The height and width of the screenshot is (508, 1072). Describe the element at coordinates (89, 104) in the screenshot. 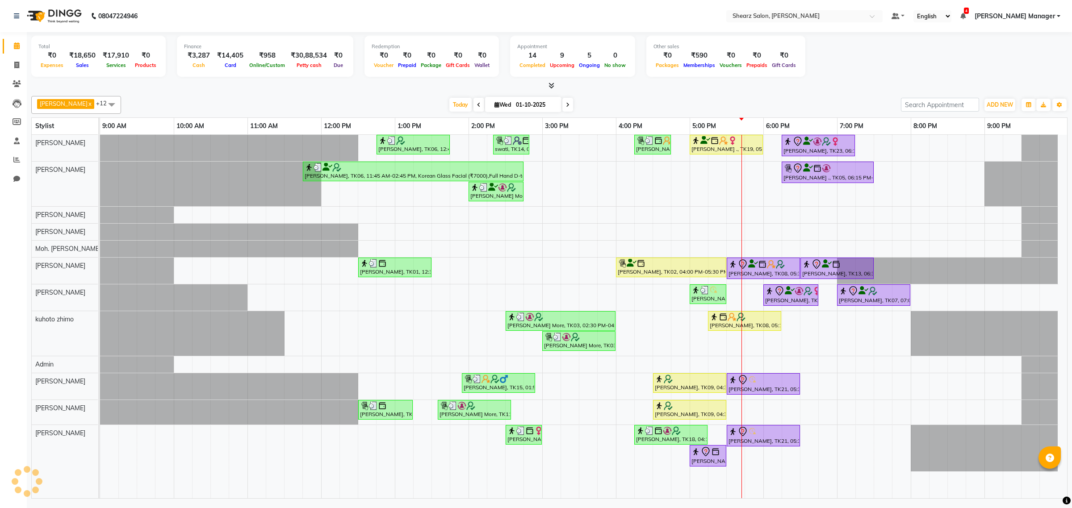

I see `a: x` at that location.